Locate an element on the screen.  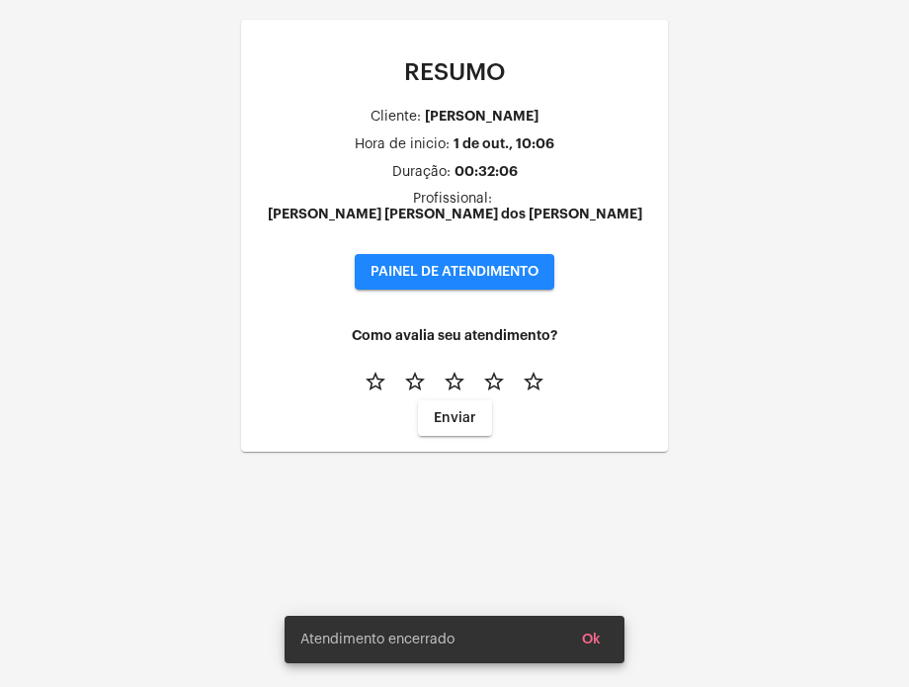
div: Cliente: is located at coordinates (395, 117).